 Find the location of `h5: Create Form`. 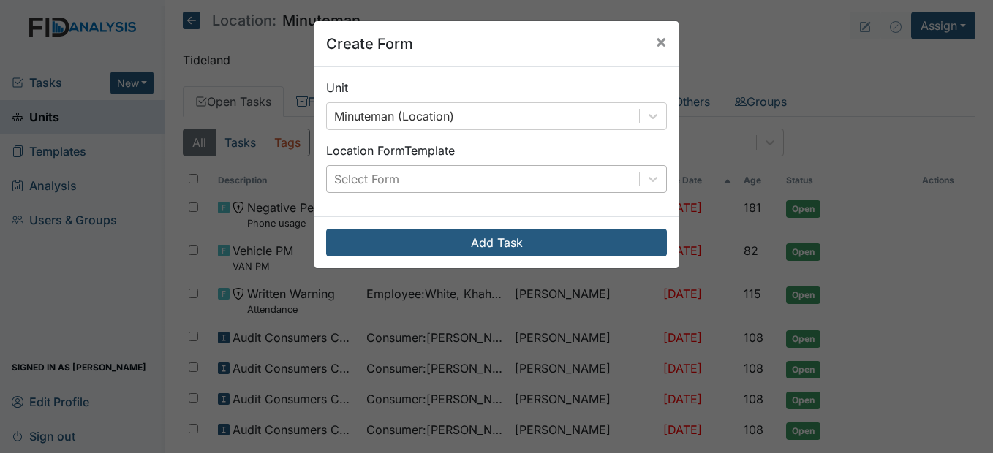

h5: Create Form is located at coordinates (369, 44).